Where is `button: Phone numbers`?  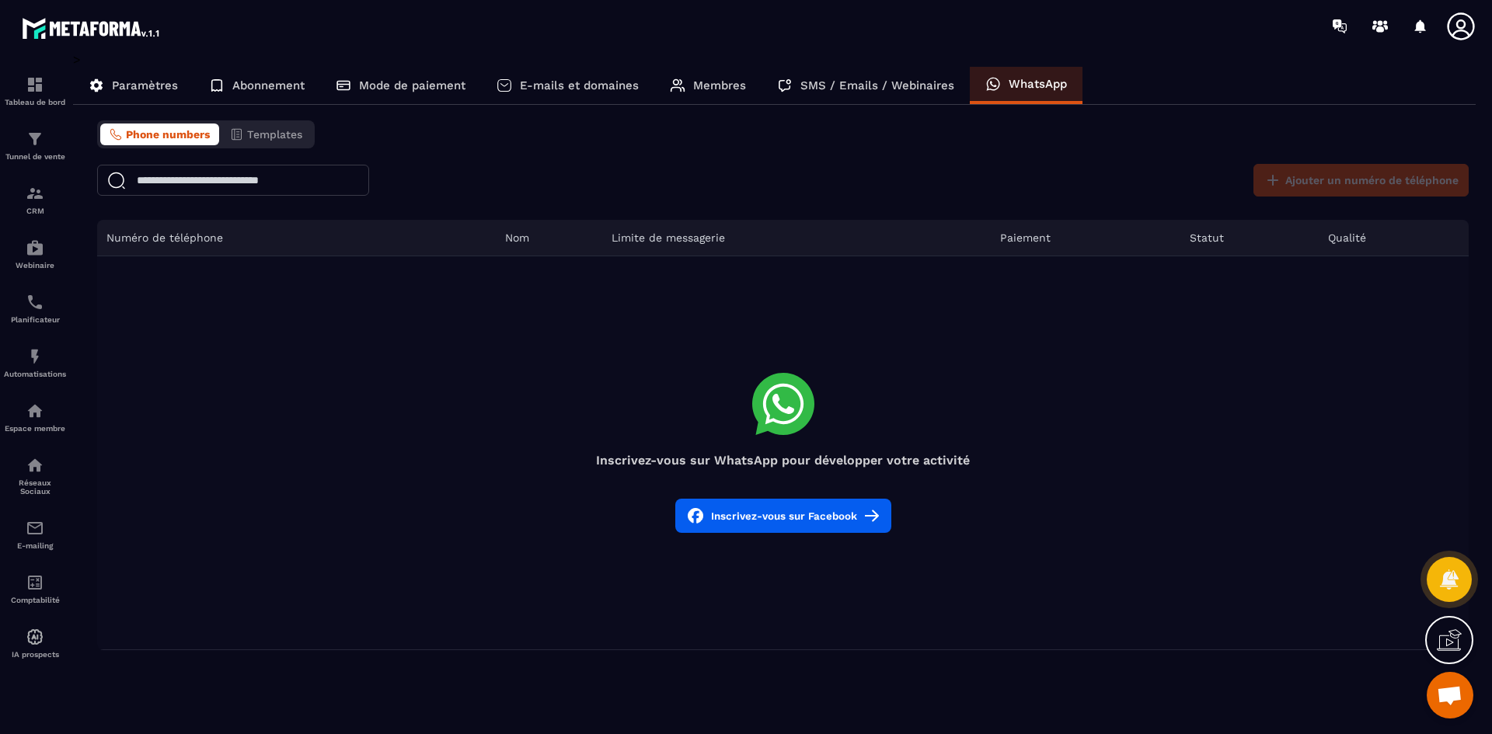 button: Phone numbers is located at coordinates (159, 134).